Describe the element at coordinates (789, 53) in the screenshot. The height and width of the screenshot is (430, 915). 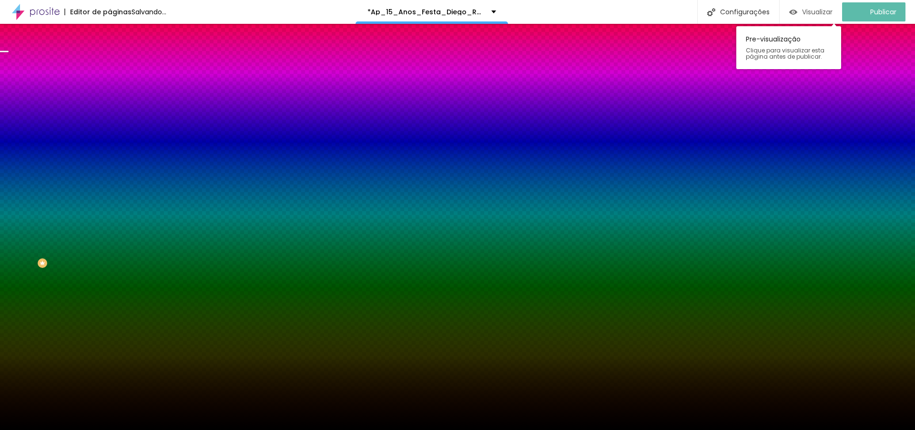
I see `span: Clique para visualizar esta página antes de publicar.` at that location.